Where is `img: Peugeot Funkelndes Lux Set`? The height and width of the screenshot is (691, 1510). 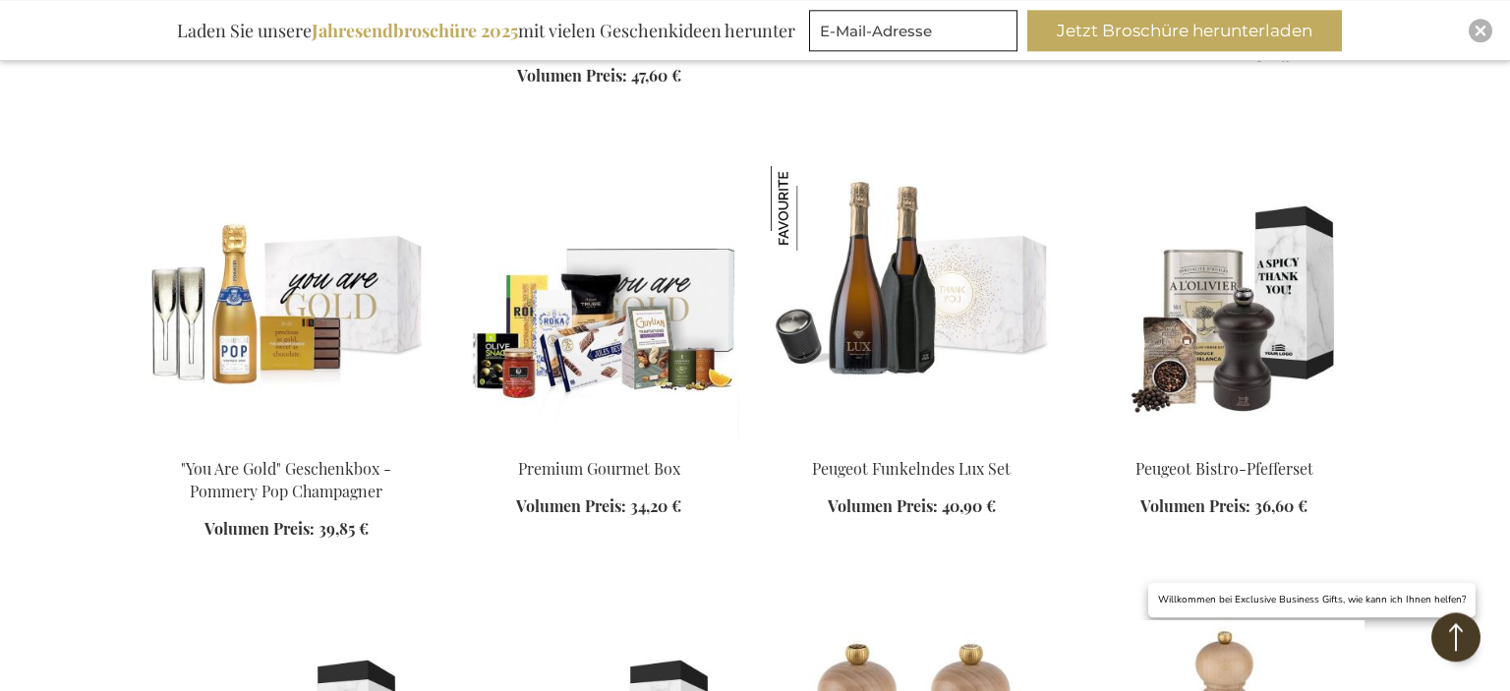 img: Peugeot Funkelndes Lux Set is located at coordinates (813, 208).